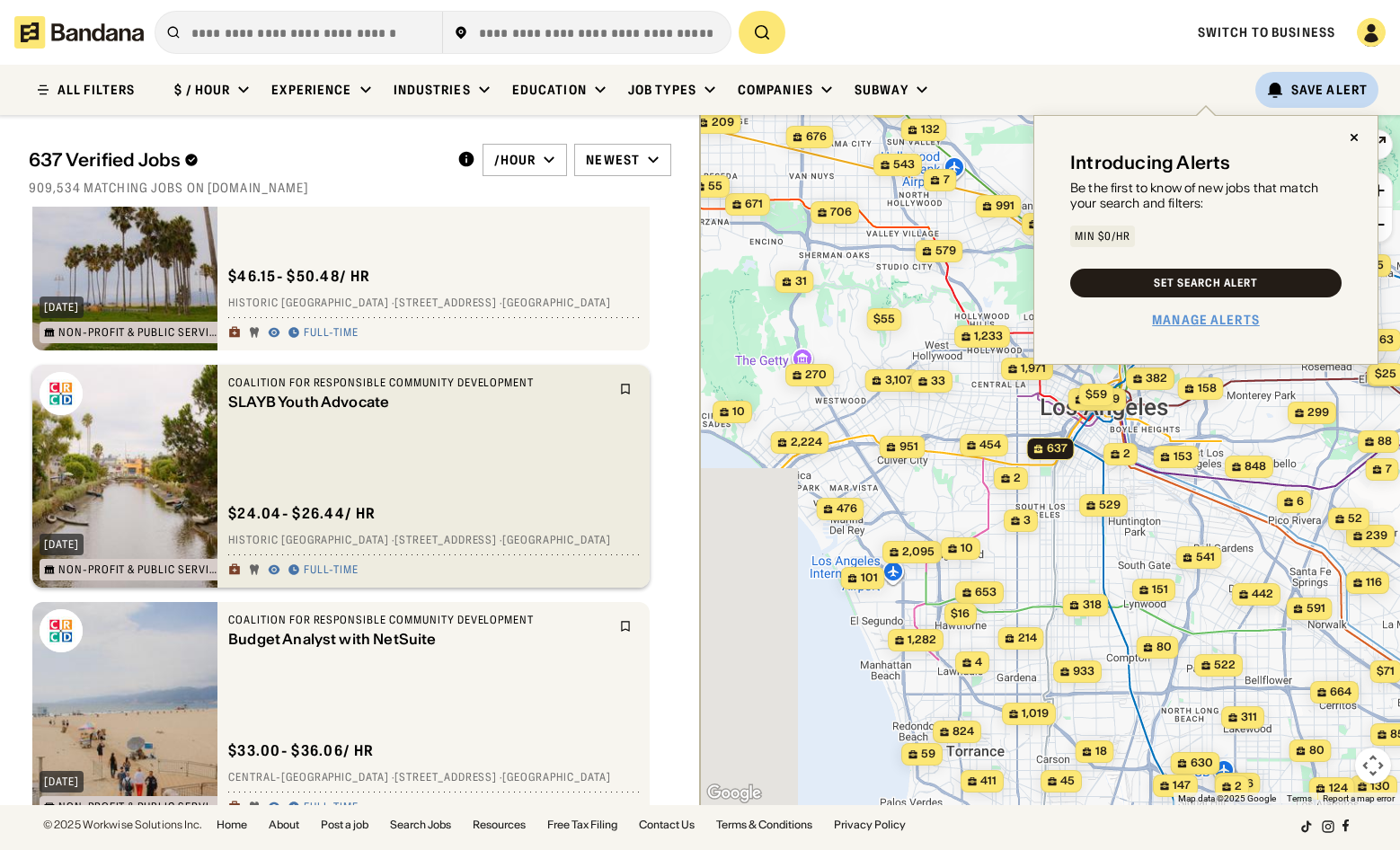 This screenshot has width=1400, height=850. Describe the element at coordinates (883, 318) in the screenshot. I see `span: $55` at that location.